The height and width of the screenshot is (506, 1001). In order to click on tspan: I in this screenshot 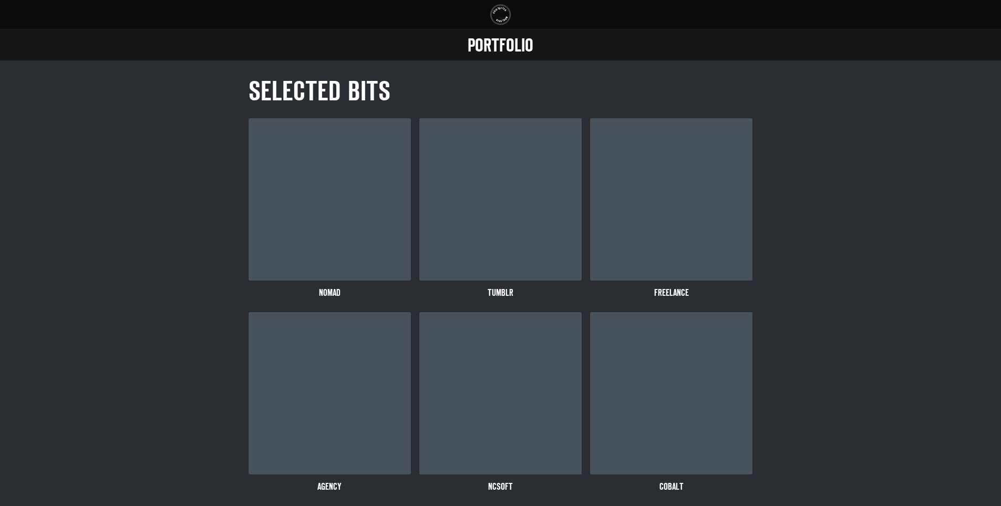, I will do `click(495, 11)`.